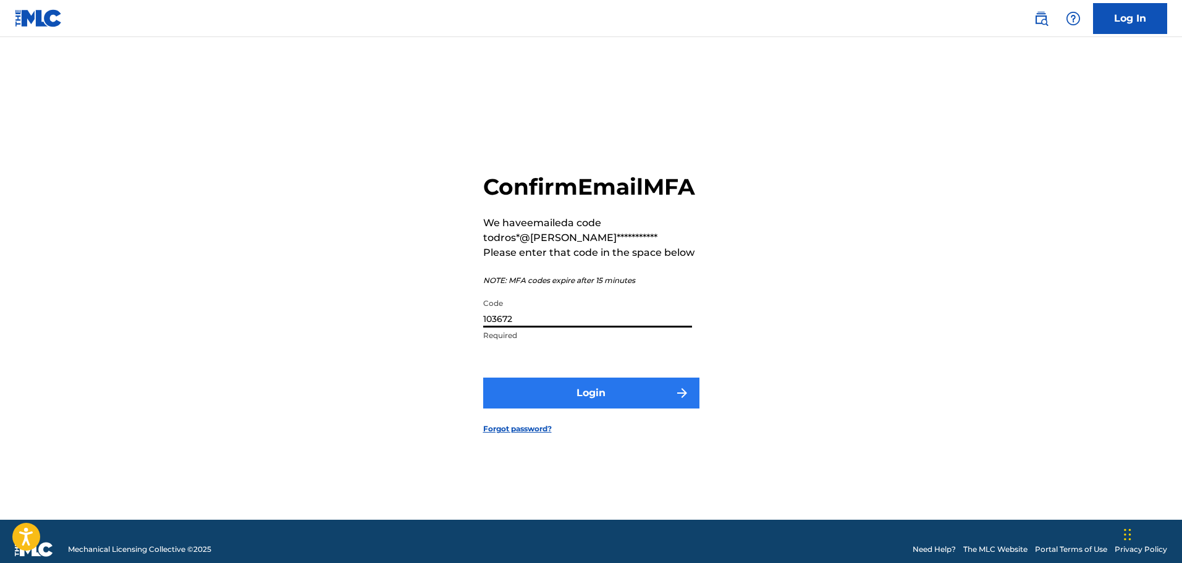  I want to click on a: Privacy Policy, so click(1140, 549).